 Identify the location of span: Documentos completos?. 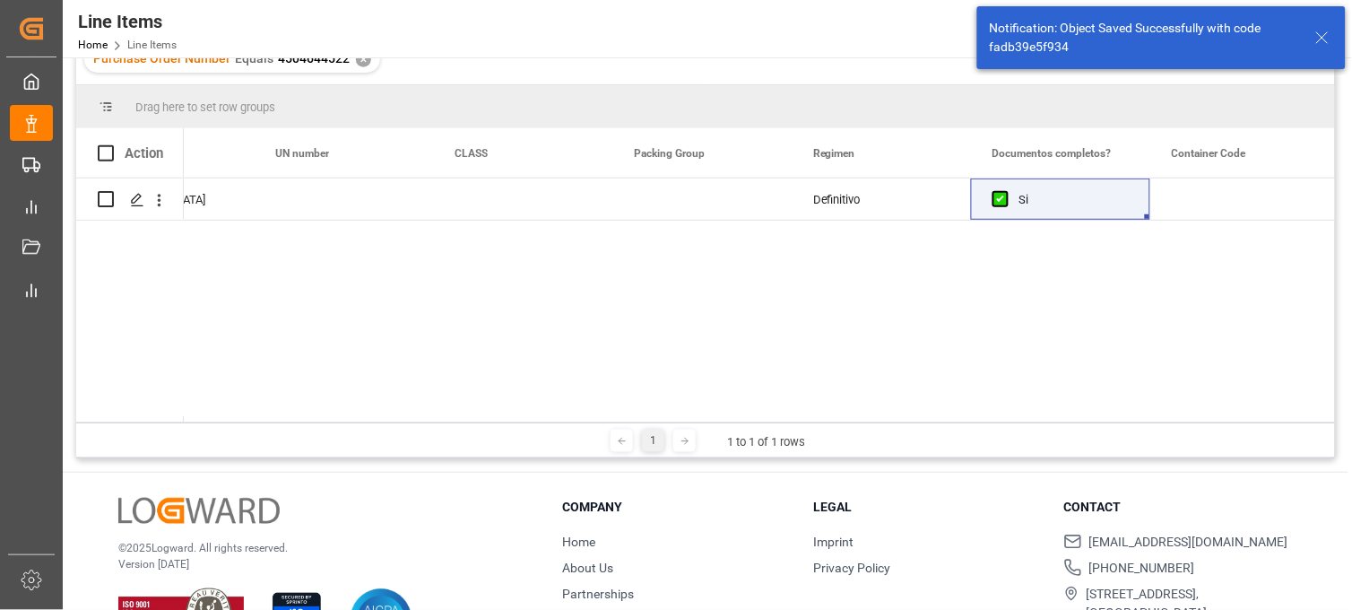
(1051, 153).